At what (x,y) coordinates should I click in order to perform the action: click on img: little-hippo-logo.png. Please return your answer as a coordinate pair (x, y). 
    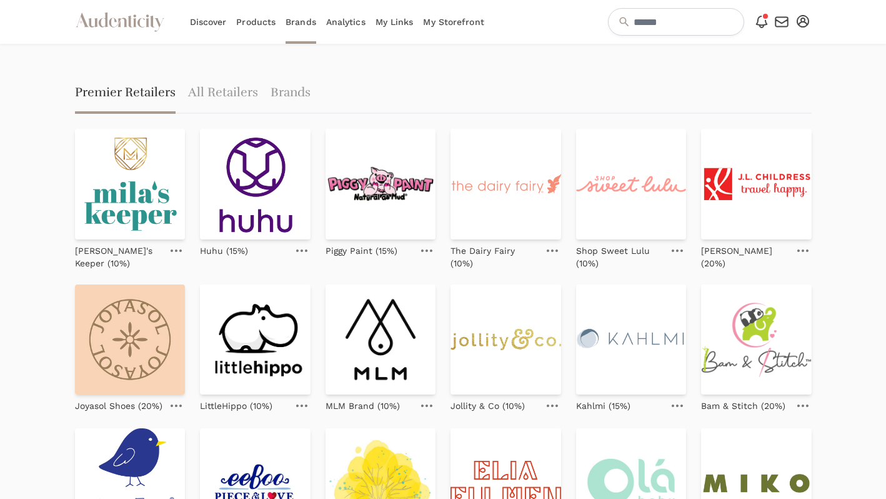
    Looking at the image, I should click on (255, 339).